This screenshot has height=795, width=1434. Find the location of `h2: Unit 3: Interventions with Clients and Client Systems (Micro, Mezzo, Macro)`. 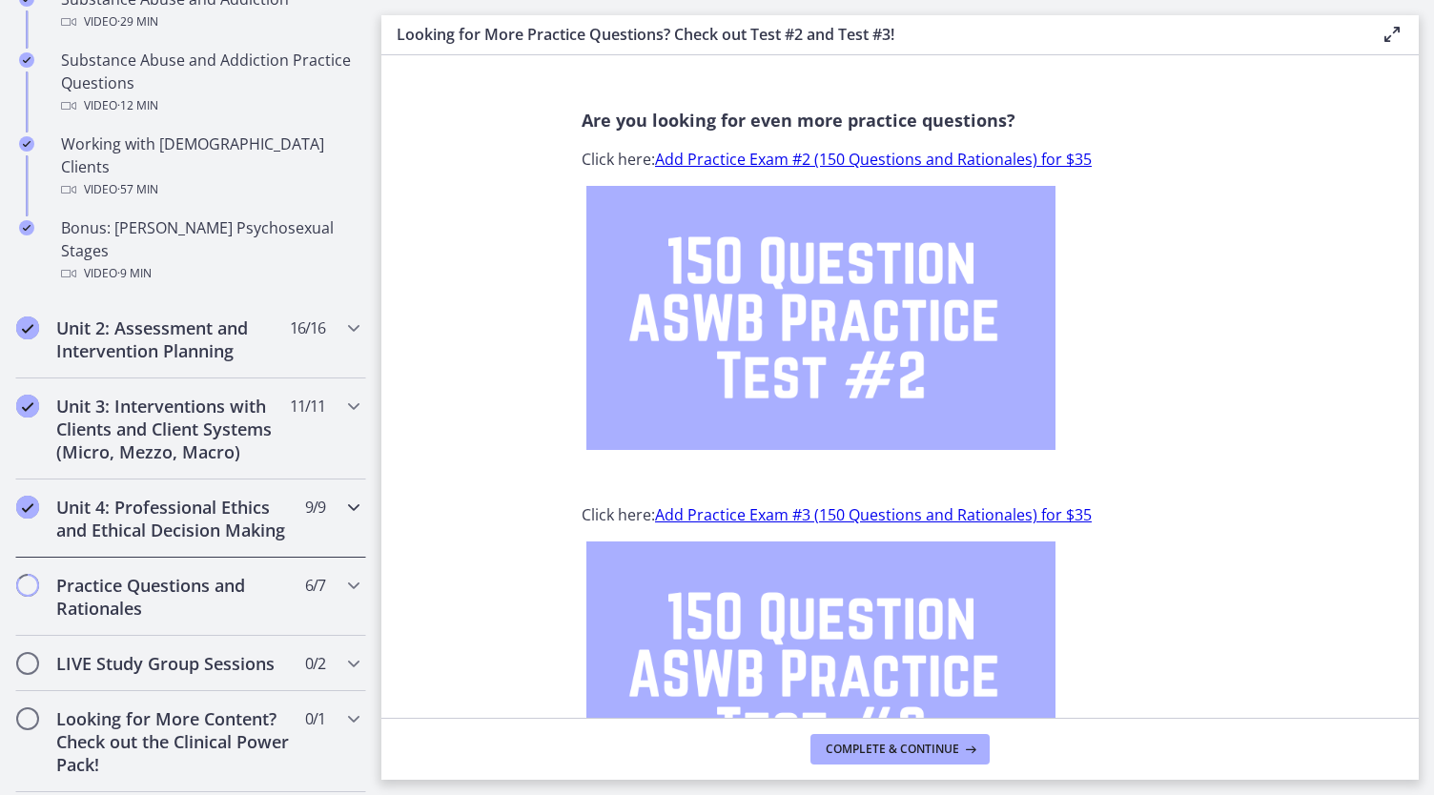

h2: Unit 3: Interventions with Clients and Client Systems (Micro, Mezzo, Macro) is located at coordinates (173, 429).